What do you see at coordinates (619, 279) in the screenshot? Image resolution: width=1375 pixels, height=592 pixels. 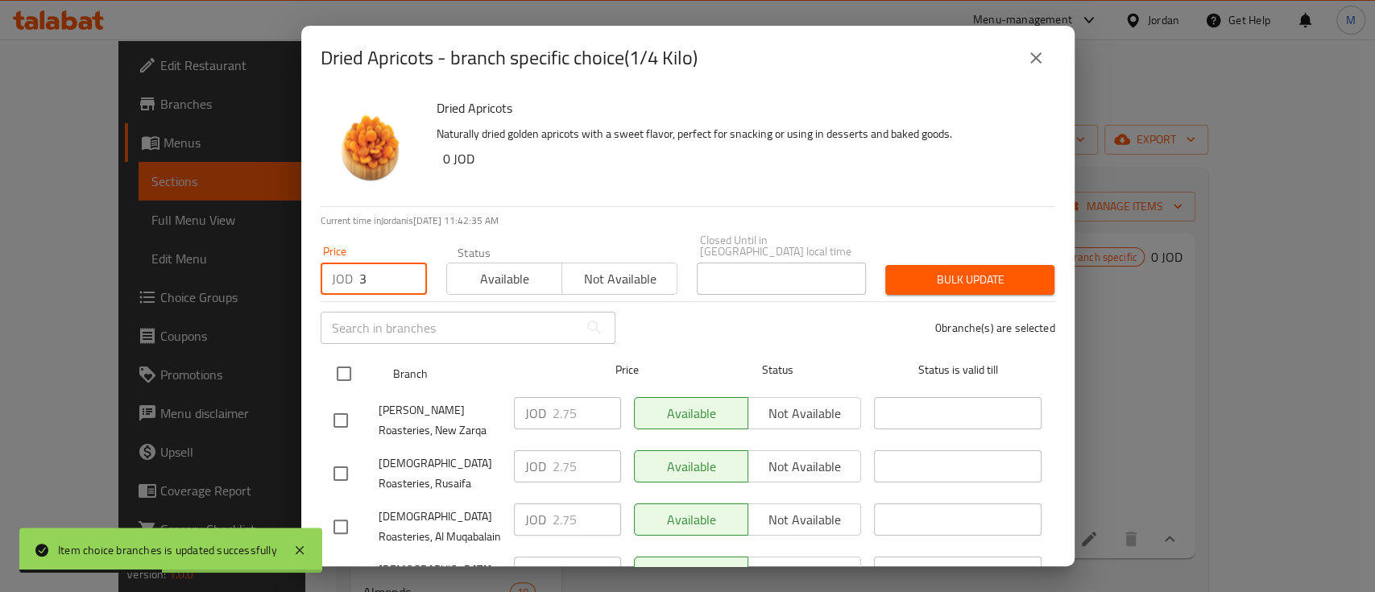 I see `span: Not available` at bounding box center [619, 279].